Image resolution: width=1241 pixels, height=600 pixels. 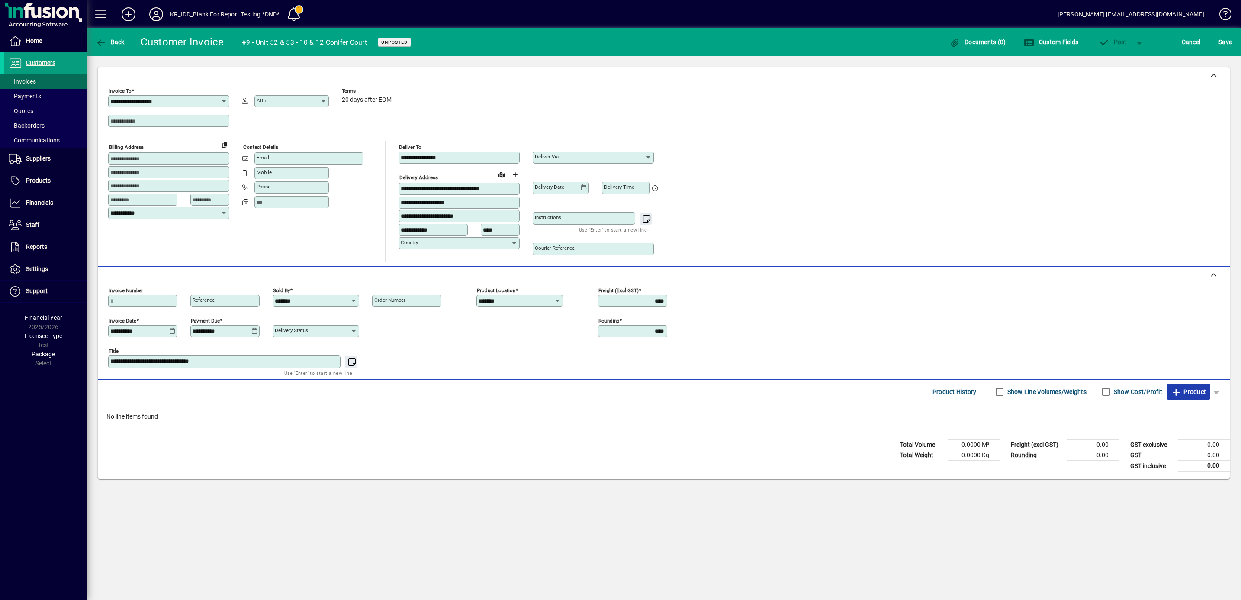 What do you see at coordinates (1115, 42) in the screenshot?
I see `span: P` at bounding box center [1115, 42].